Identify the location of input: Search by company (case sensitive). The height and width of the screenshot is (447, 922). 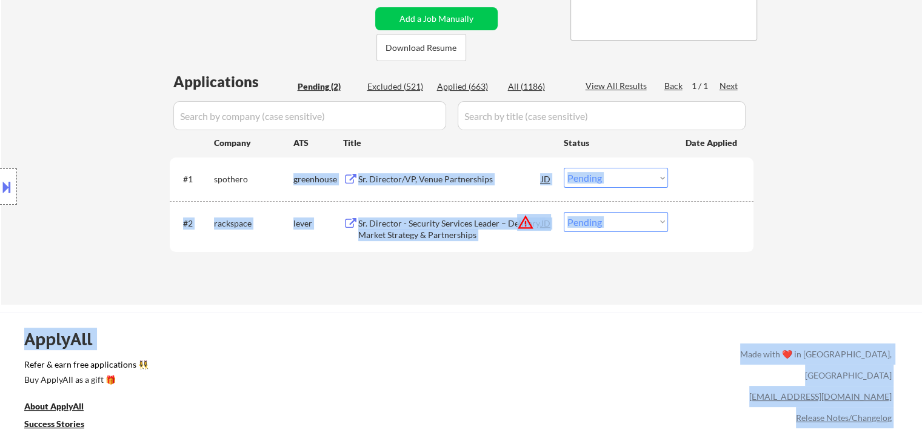
(310, 116).